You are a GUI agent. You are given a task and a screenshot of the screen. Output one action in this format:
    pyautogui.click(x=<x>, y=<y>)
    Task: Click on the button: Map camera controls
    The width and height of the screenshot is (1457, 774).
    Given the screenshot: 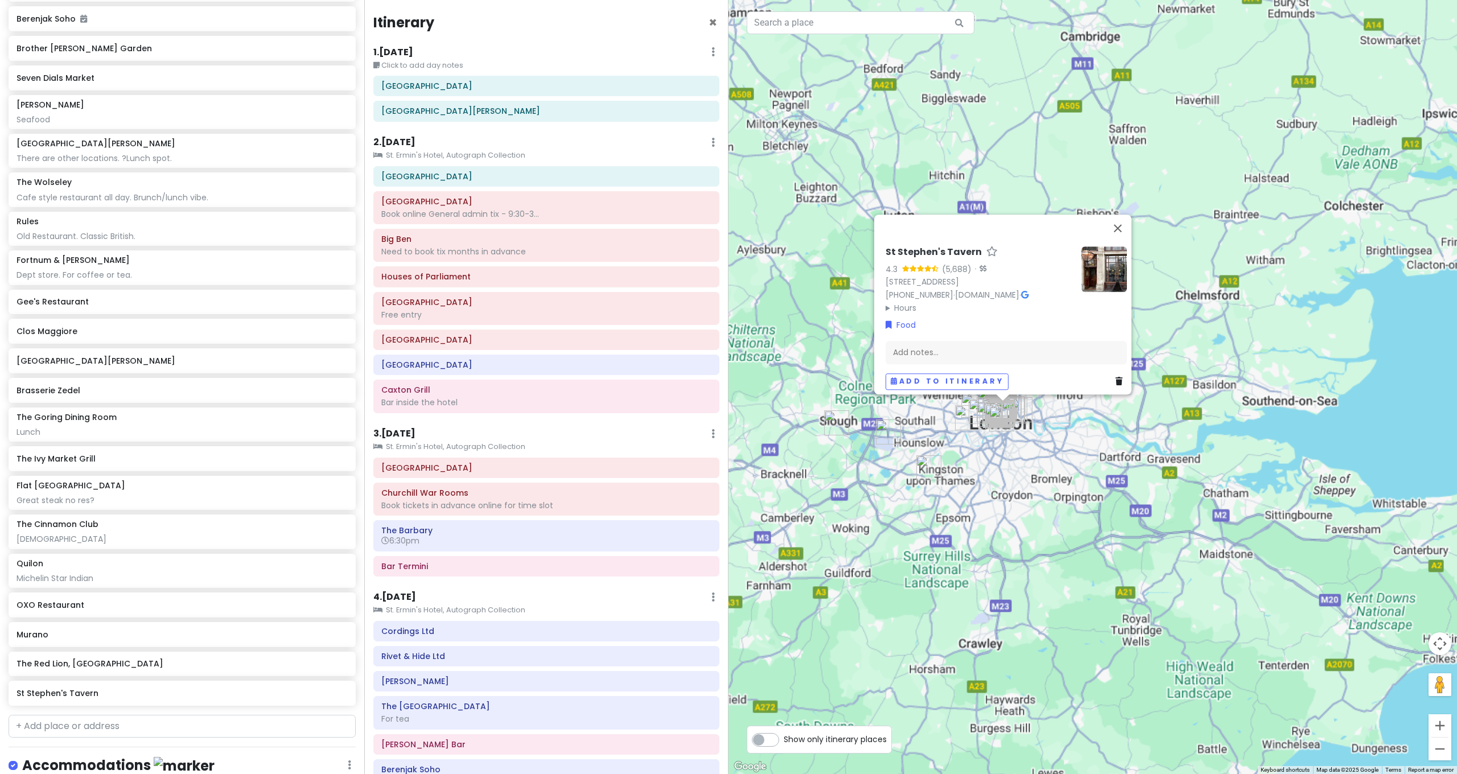 What is the action you would take?
    pyautogui.click(x=1440, y=644)
    